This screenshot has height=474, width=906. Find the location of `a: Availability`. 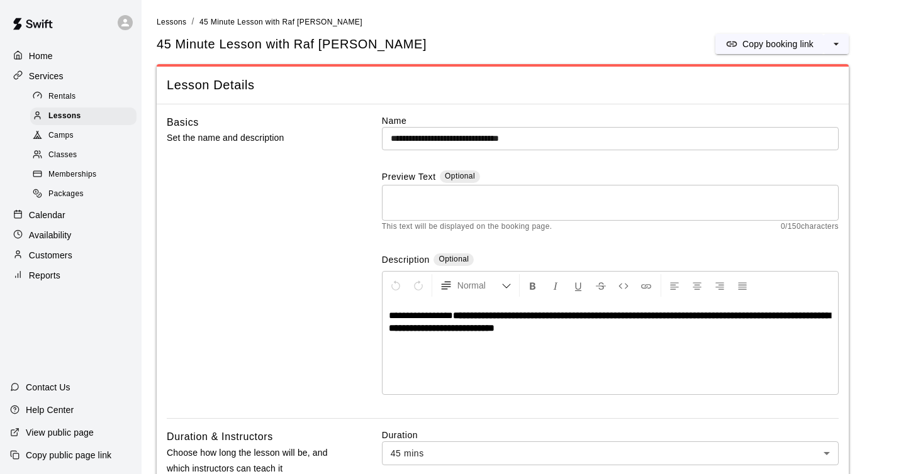

a: Availability is located at coordinates (70, 235).